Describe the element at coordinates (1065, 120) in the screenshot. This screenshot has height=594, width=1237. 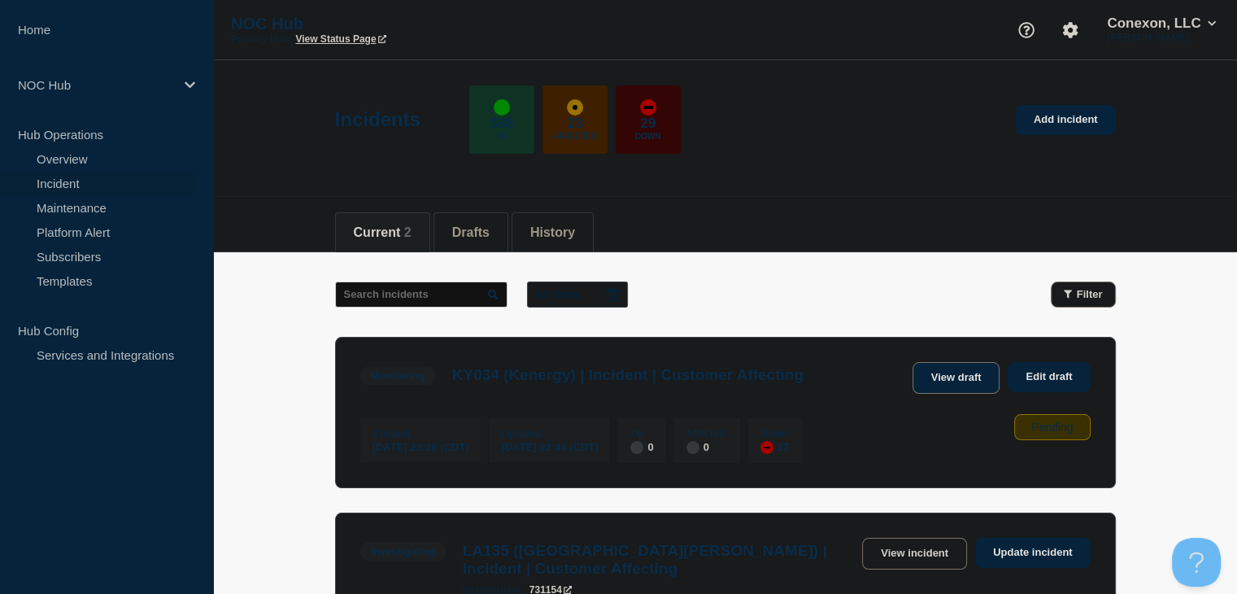
I see `a: Add incident` at that location.